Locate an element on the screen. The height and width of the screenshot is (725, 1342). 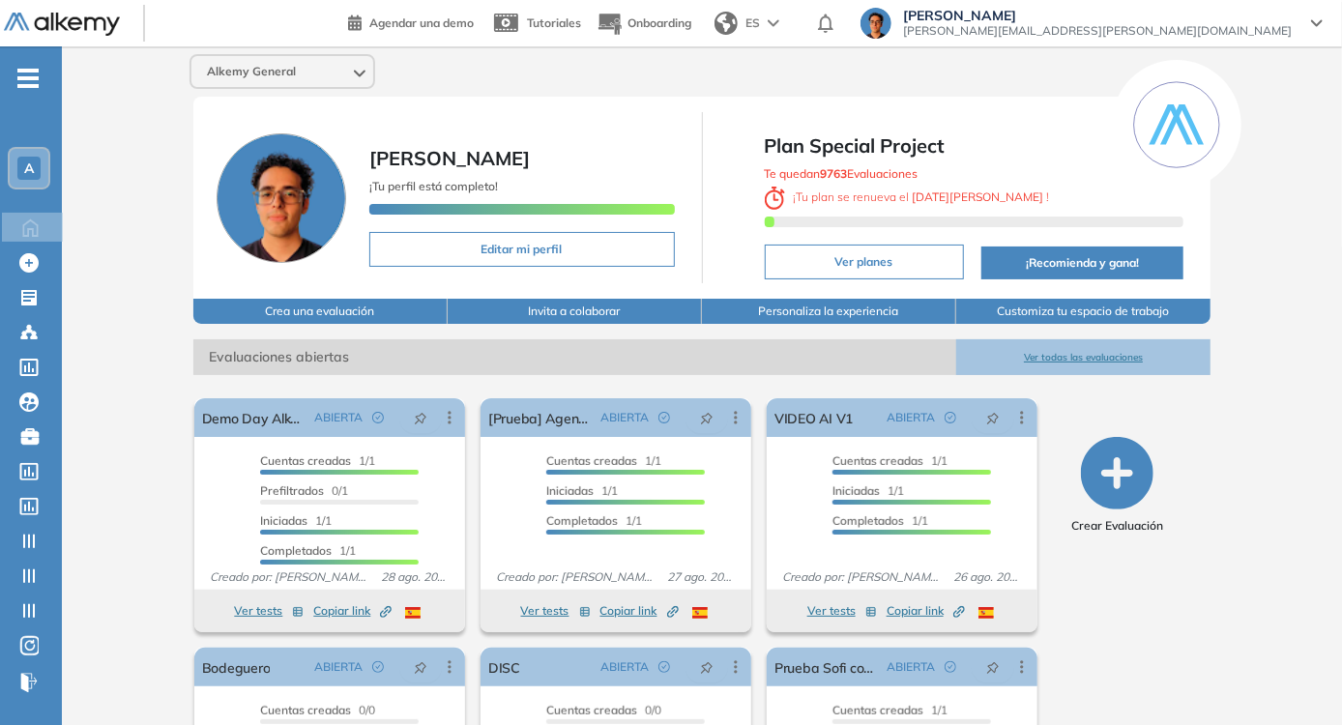
span: Onboarding is located at coordinates (659, 22).